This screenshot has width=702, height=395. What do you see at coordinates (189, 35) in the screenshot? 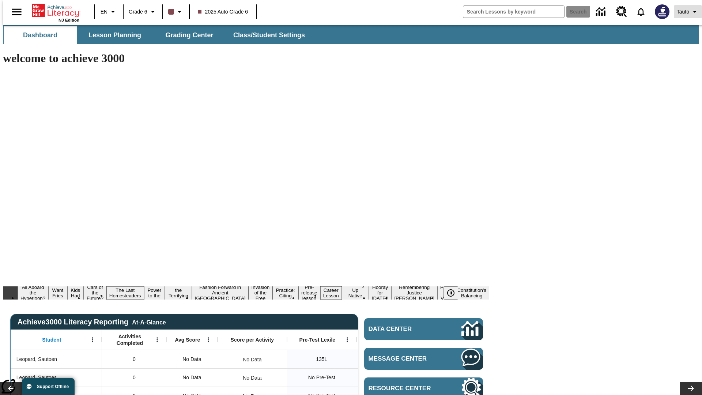
I see `button: Grading Center` at bounding box center [189, 35].